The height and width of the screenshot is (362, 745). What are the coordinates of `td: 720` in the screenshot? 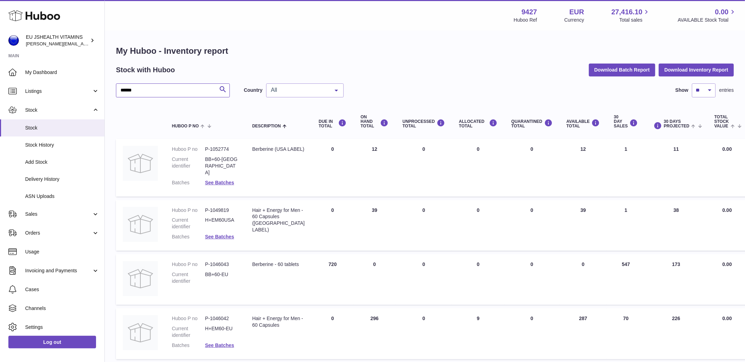 It's located at (333, 280).